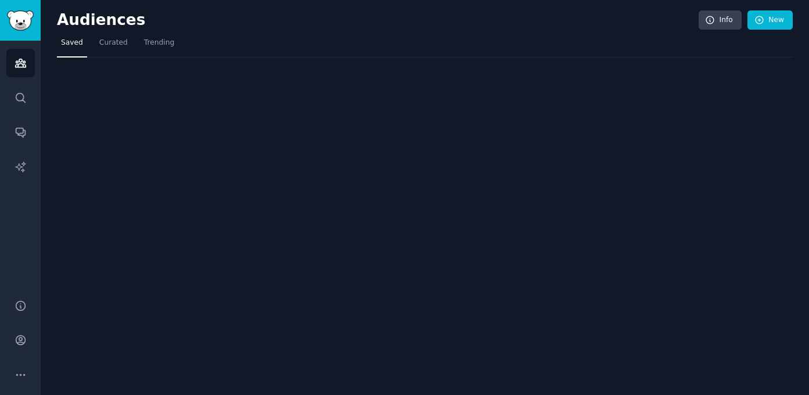 The height and width of the screenshot is (395, 809). What do you see at coordinates (720, 20) in the screenshot?
I see `a: Info` at bounding box center [720, 20].